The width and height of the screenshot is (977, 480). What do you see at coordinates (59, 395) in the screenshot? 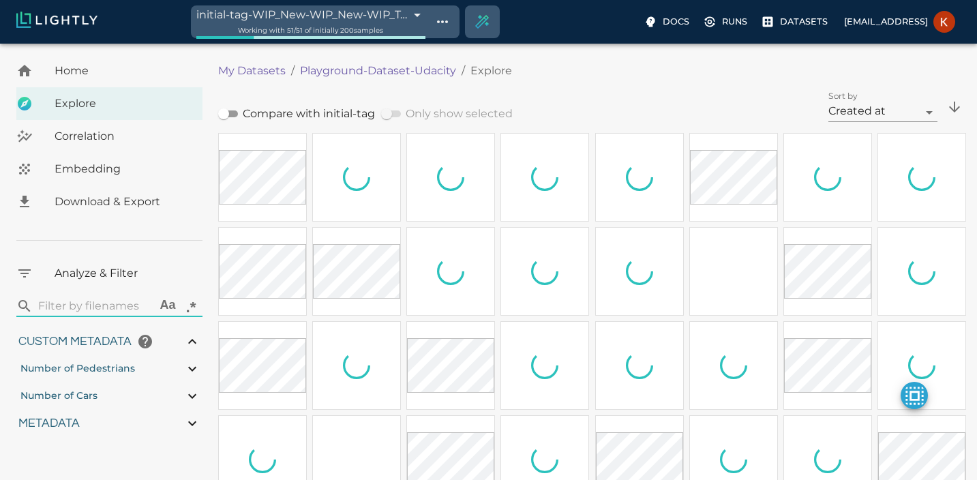
I see `span: Number of Cars` at bounding box center [59, 395].